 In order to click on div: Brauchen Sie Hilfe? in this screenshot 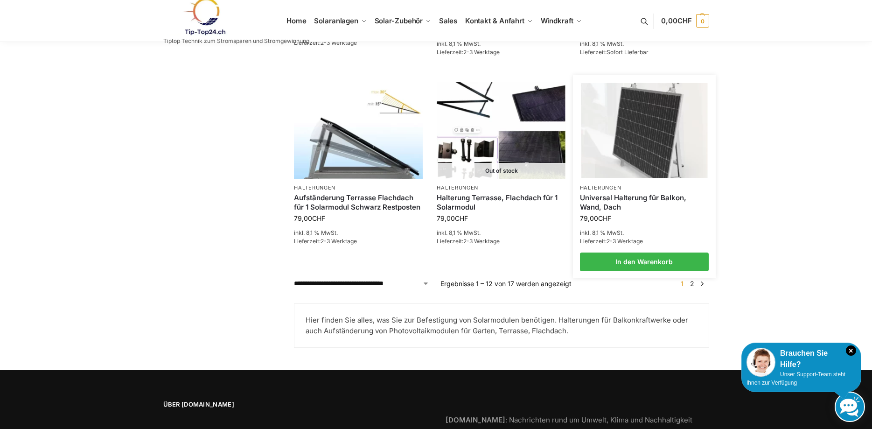, I will do `click(801, 359)`.